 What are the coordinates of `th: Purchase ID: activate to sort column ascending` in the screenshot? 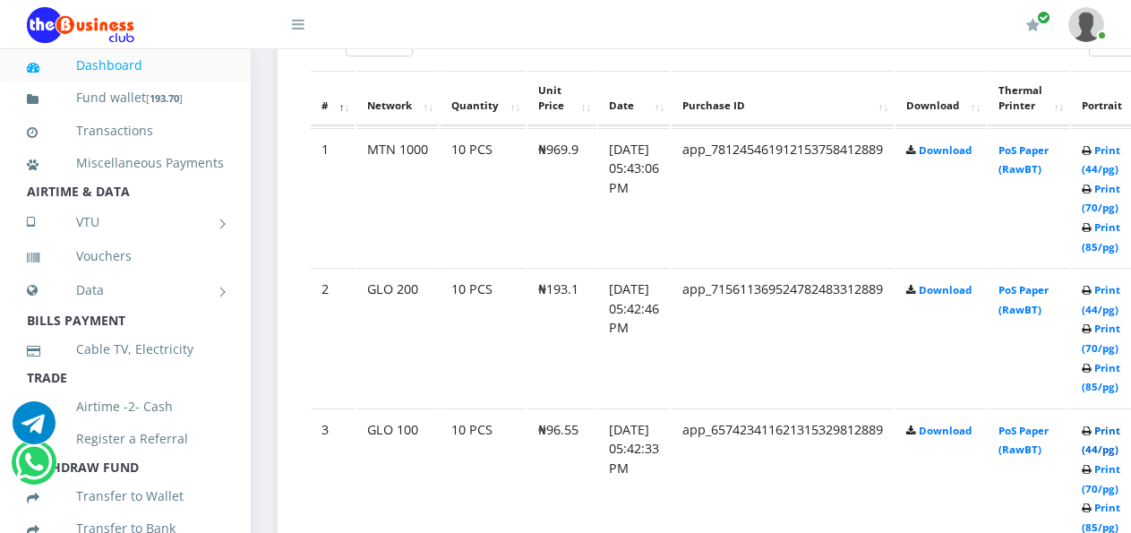 It's located at (783, 99).